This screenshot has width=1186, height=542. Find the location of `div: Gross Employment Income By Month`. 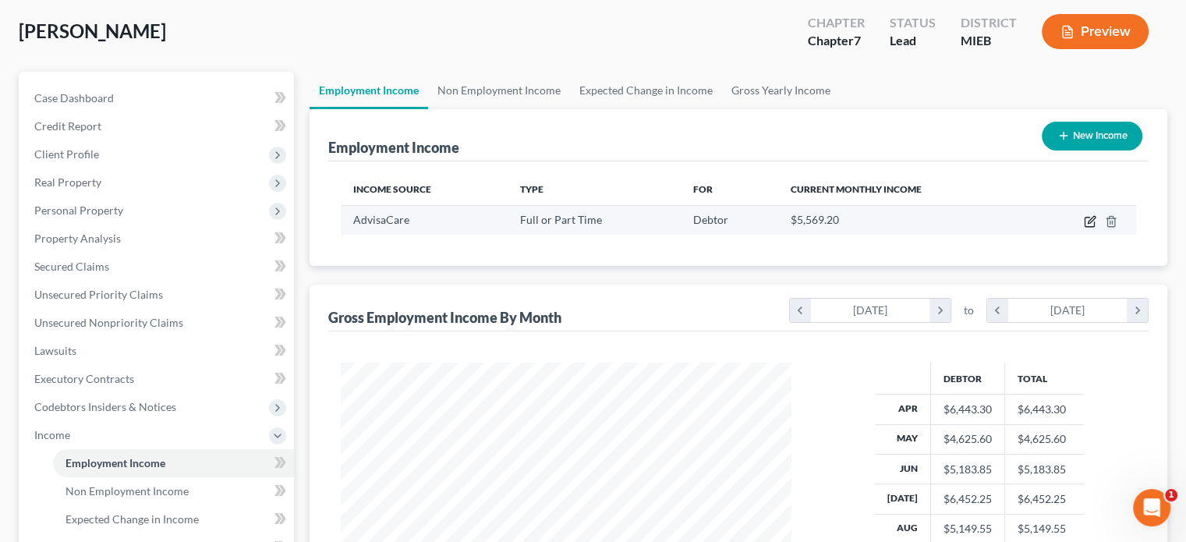

div: Gross Employment Income By Month is located at coordinates (445, 317).